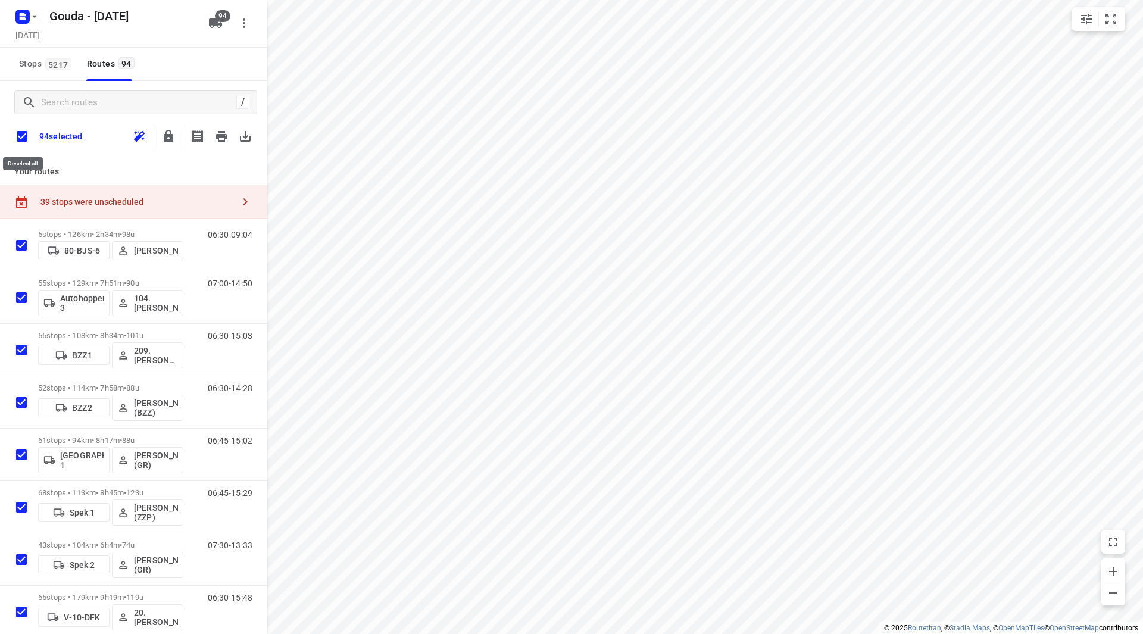 The height and width of the screenshot is (634, 1143). Describe the element at coordinates (230, 235) in the screenshot. I see `p: 06:30-09:04` at that location.